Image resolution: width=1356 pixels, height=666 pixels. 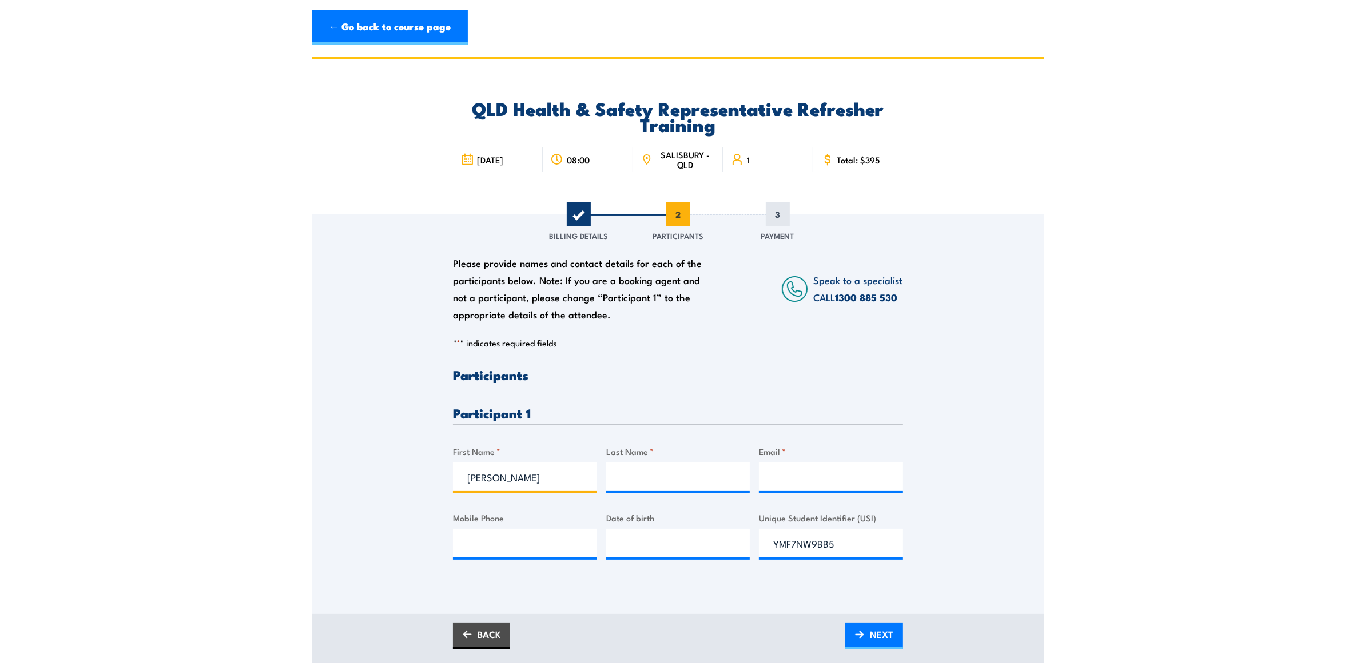 What do you see at coordinates (578, 160) in the screenshot?
I see `span: 08:00` at bounding box center [578, 160].